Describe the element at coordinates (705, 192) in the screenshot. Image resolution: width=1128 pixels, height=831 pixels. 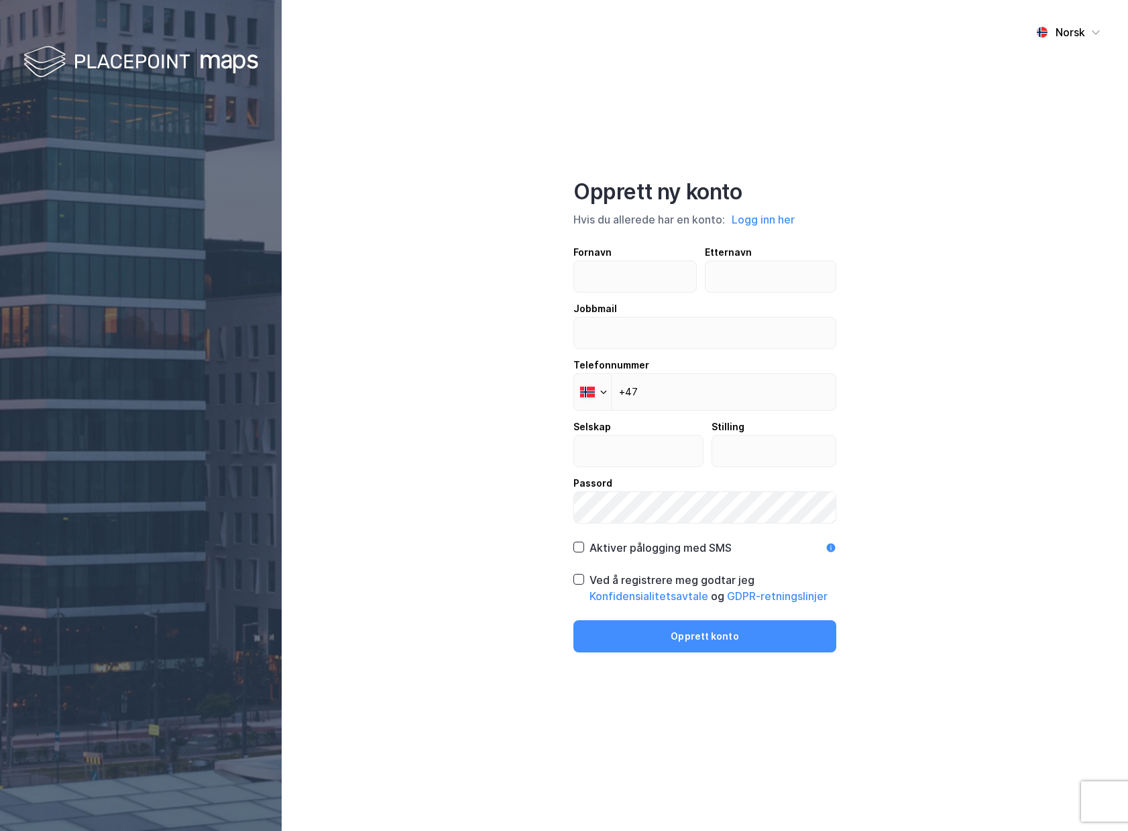
I see `div: Opprett ny konto` at that location.